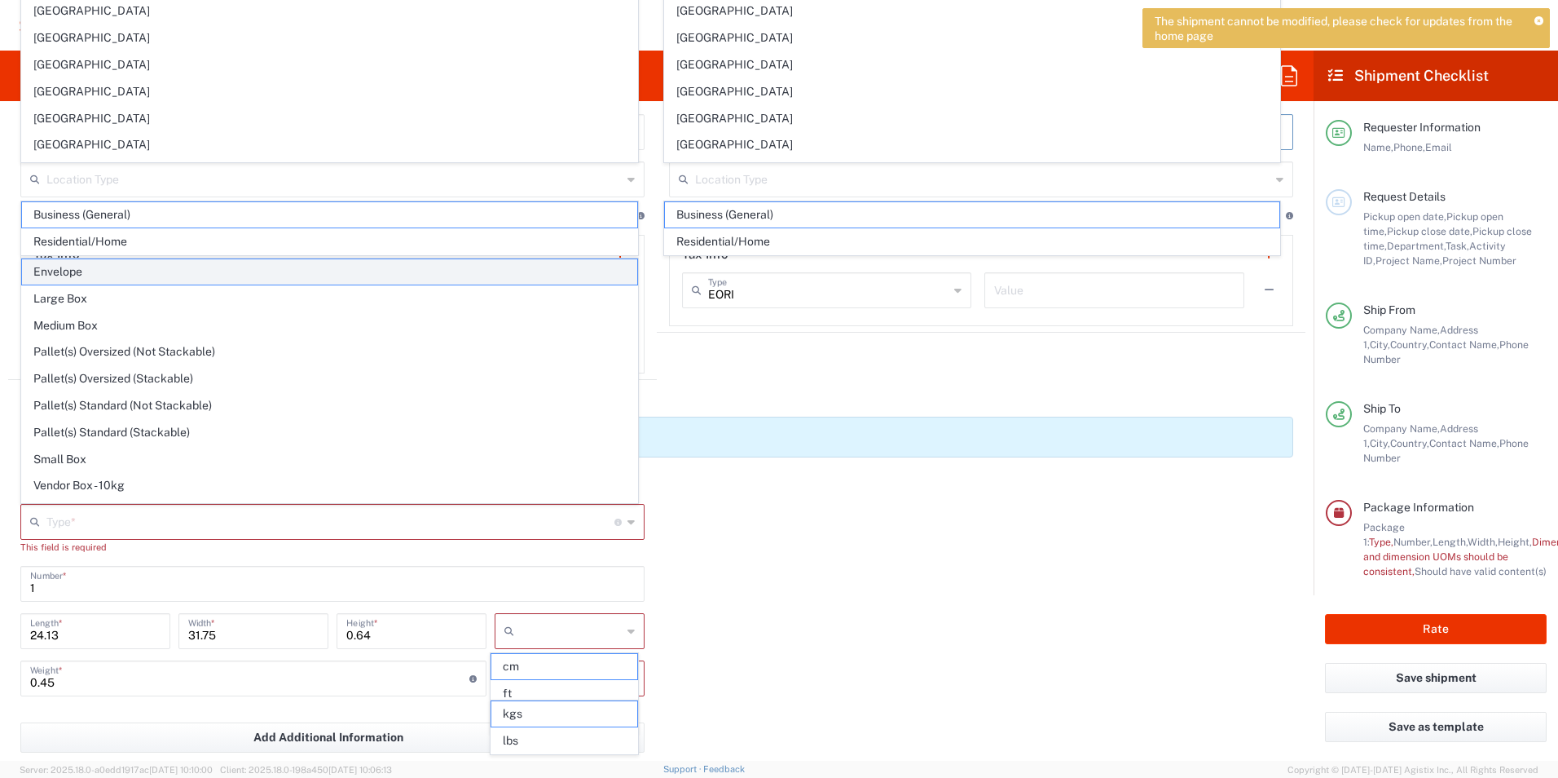 This screenshot has width=1558, height=778. What do you see at coordinates (1450, 541) in the screenshot?
I see `span: Length,` at bounding box center [1450, 541].